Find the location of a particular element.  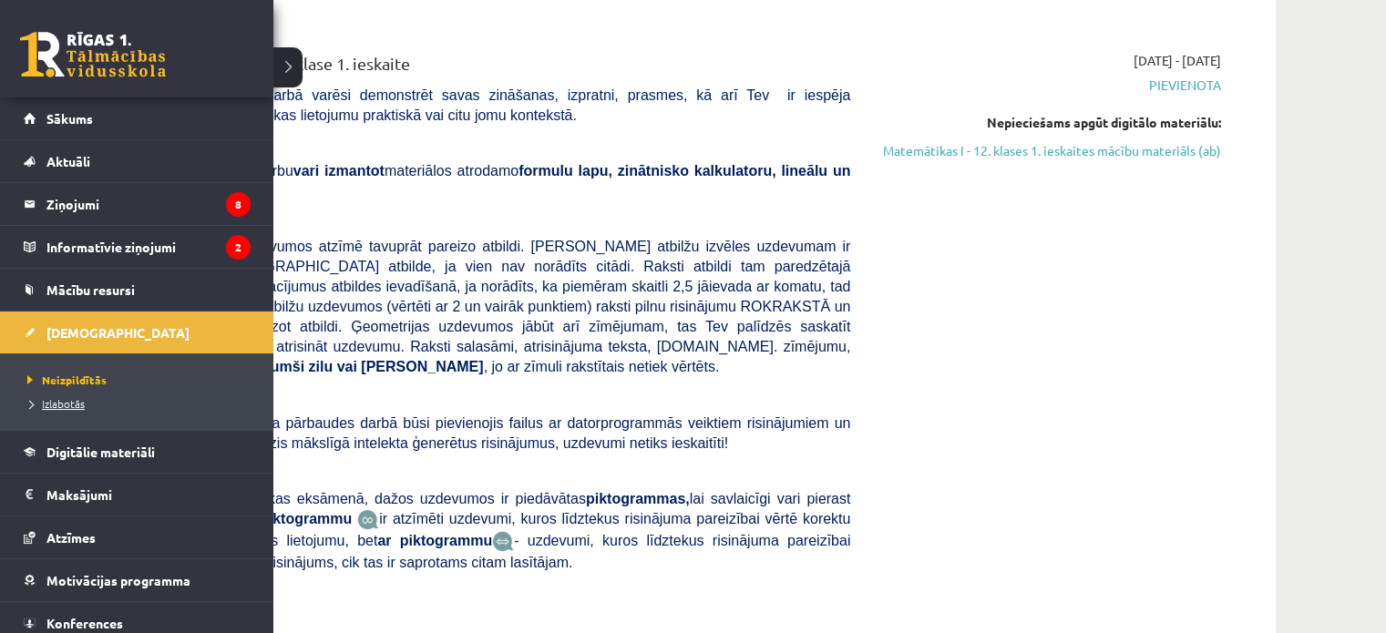

a: Izlabotās is located at coordinates (138, 404).